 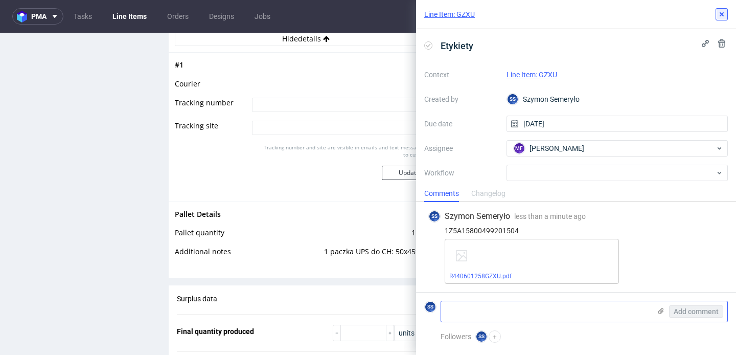 I want to click on span: Etykiety, so click(x=457, y=46).